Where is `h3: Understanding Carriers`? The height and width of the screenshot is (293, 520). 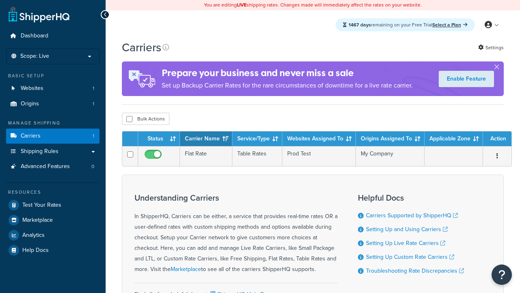 h3: Understanding Carriers is located at coordinates (236, 198).